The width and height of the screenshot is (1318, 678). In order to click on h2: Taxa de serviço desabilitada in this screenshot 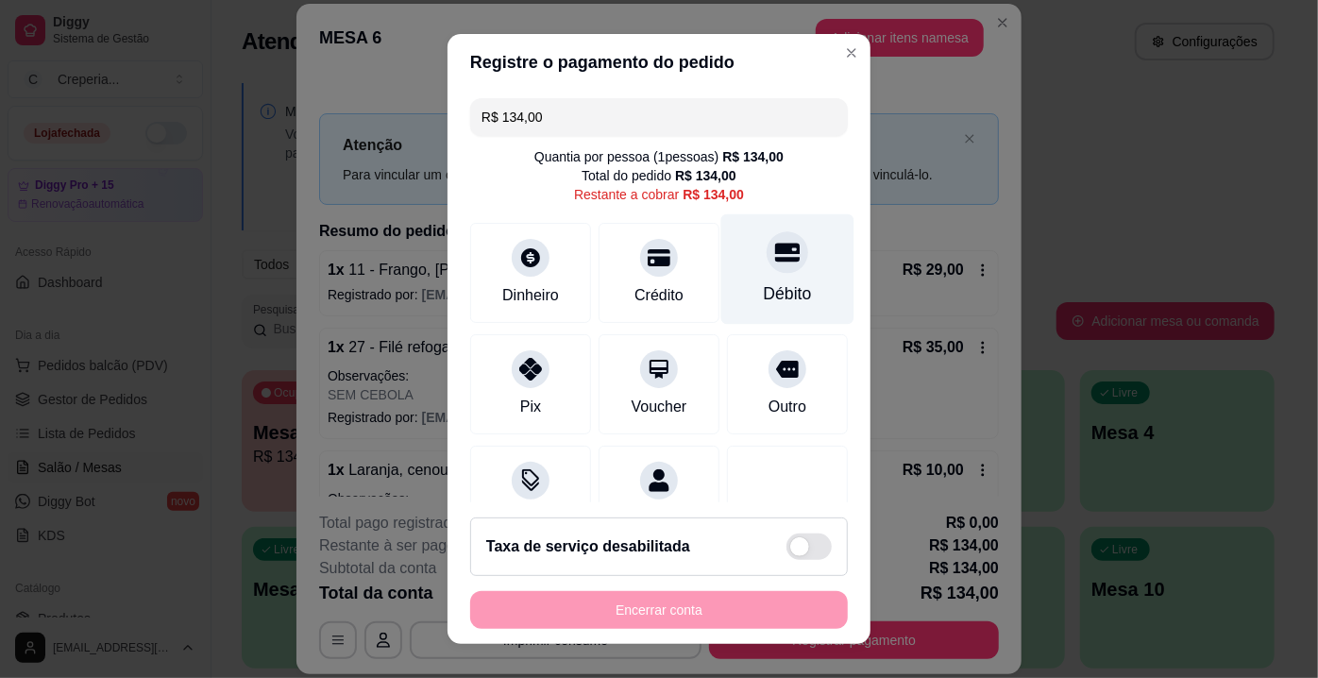, I will do `click(588, 547)`.